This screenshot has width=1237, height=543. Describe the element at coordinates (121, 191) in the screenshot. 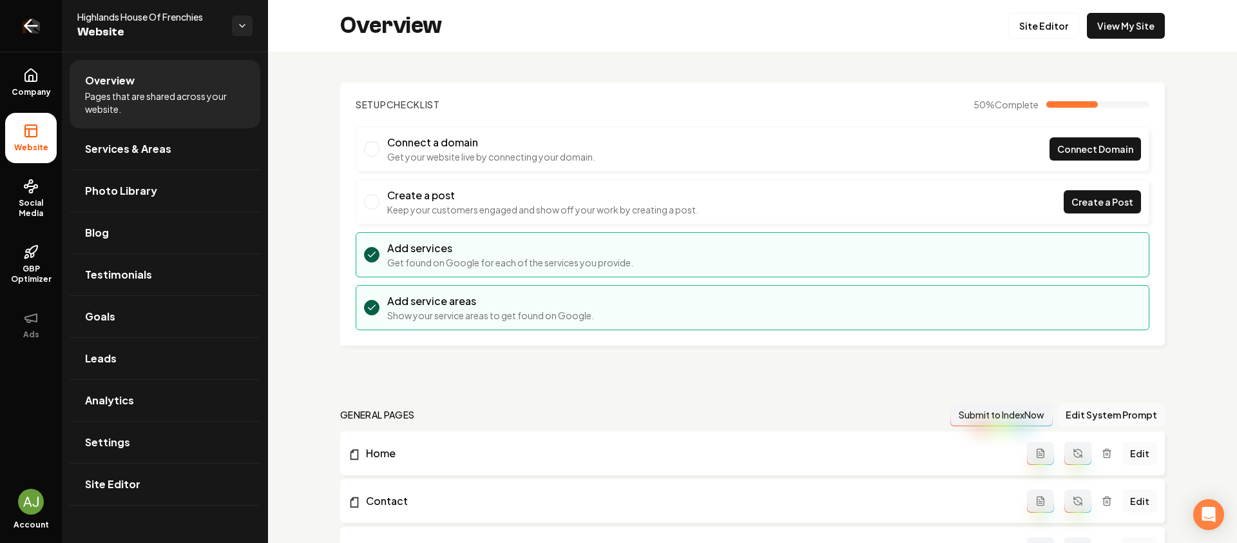

I see `span: Photo Library` at that location.